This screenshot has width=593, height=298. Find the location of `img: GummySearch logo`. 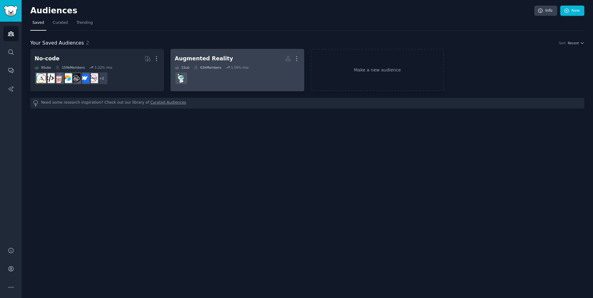

img: GummySearch logo is located at coordinates (11, 11).